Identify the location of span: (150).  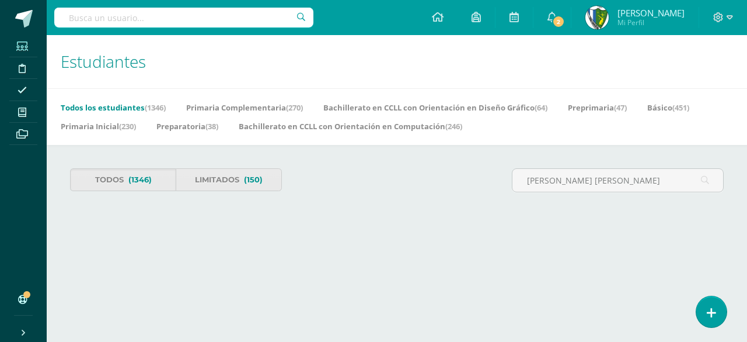
(253, 179).